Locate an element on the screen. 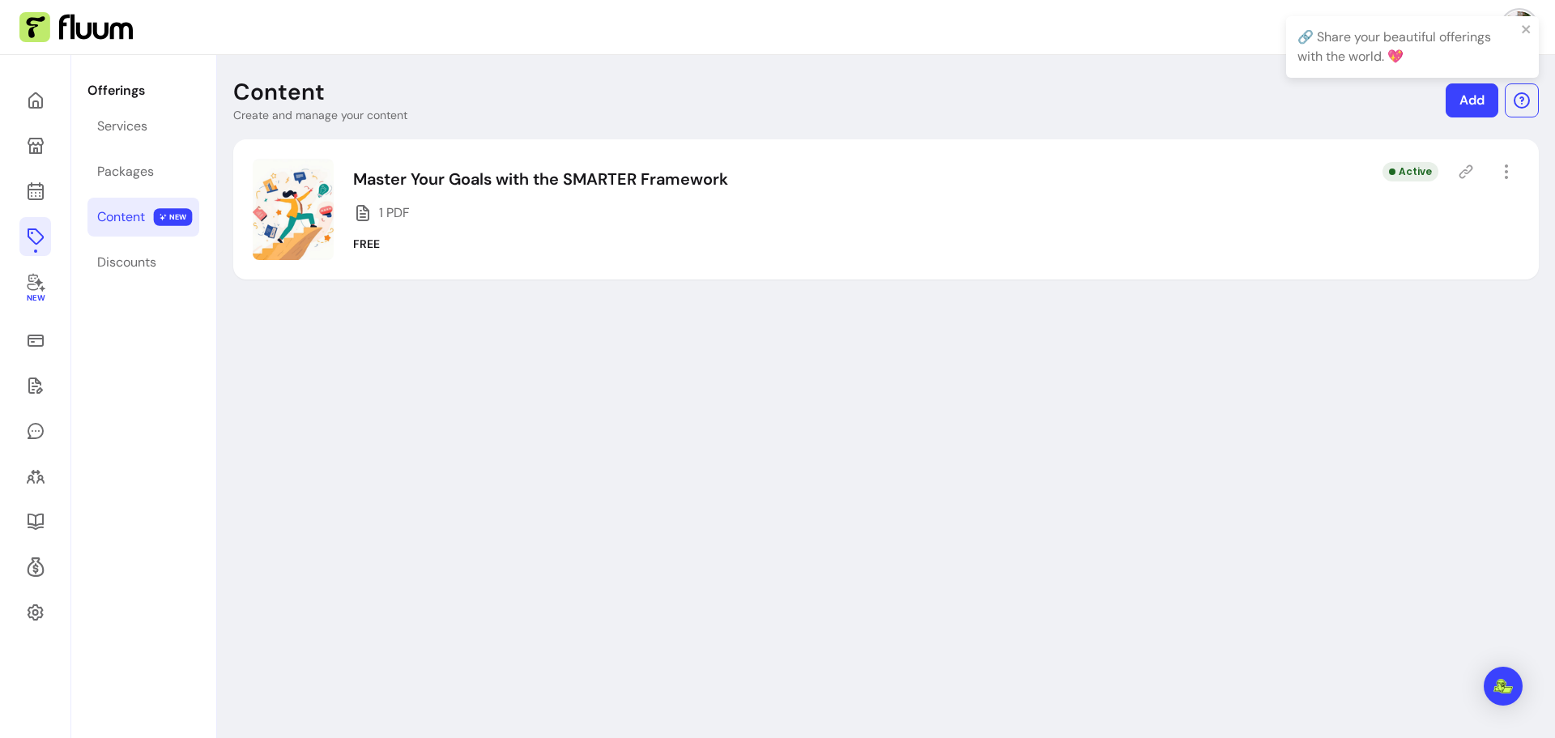 The width and height of the screenshot is (1555, 738). img: Fluum Logo is located at coordinates (76, 28).